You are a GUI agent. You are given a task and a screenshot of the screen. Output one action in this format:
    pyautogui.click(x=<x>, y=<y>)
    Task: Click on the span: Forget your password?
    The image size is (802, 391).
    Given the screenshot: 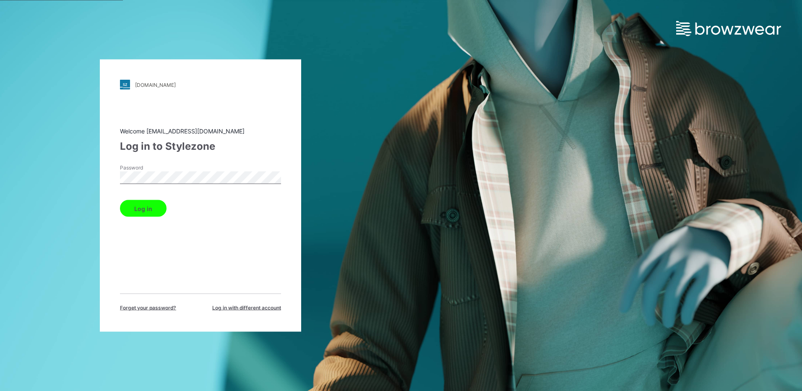 What is the action you would take?
    pyautogui.click(x=148, y=308)
    